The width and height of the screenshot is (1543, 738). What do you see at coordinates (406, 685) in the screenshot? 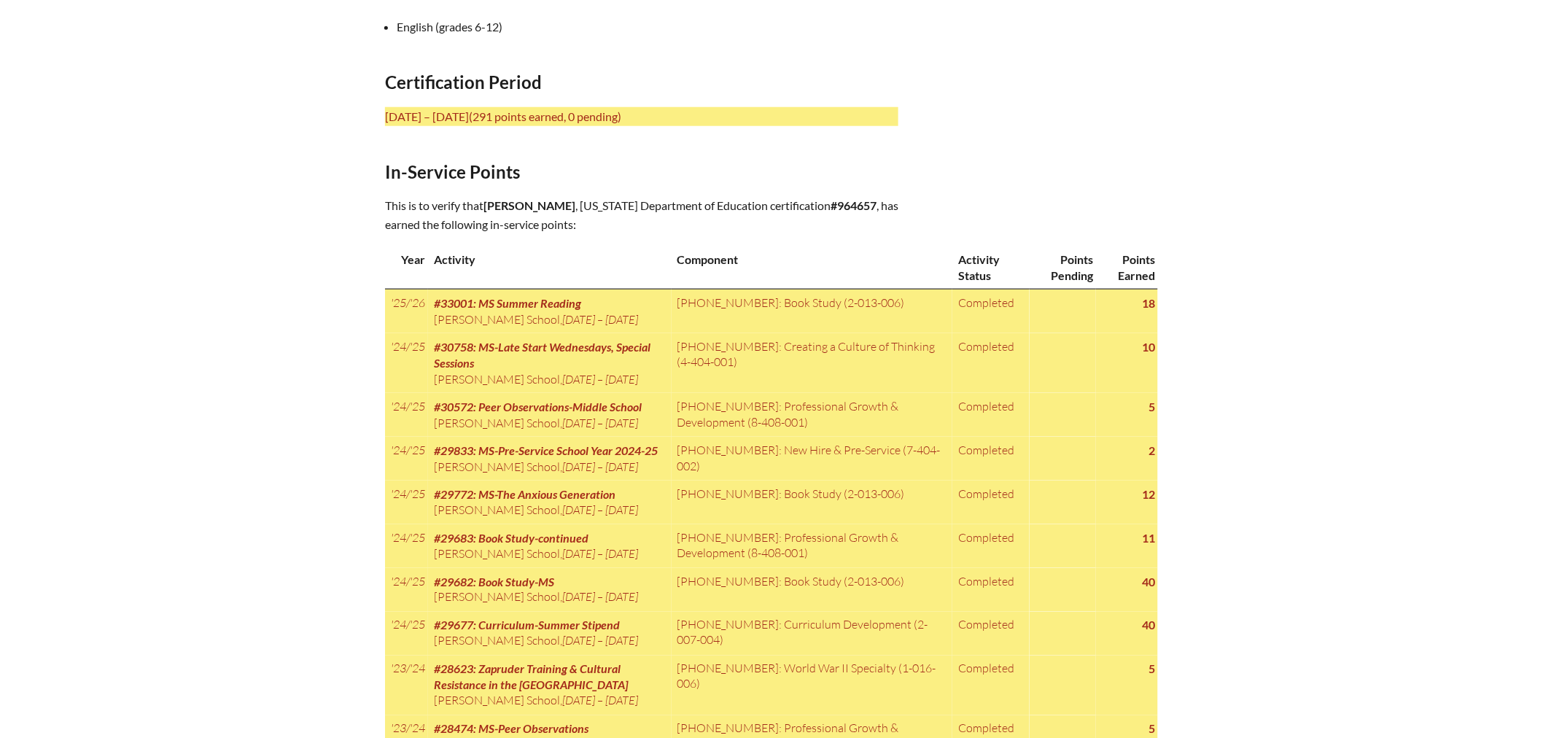
I see `td: '23/'24` at bounding box center [406, 685].